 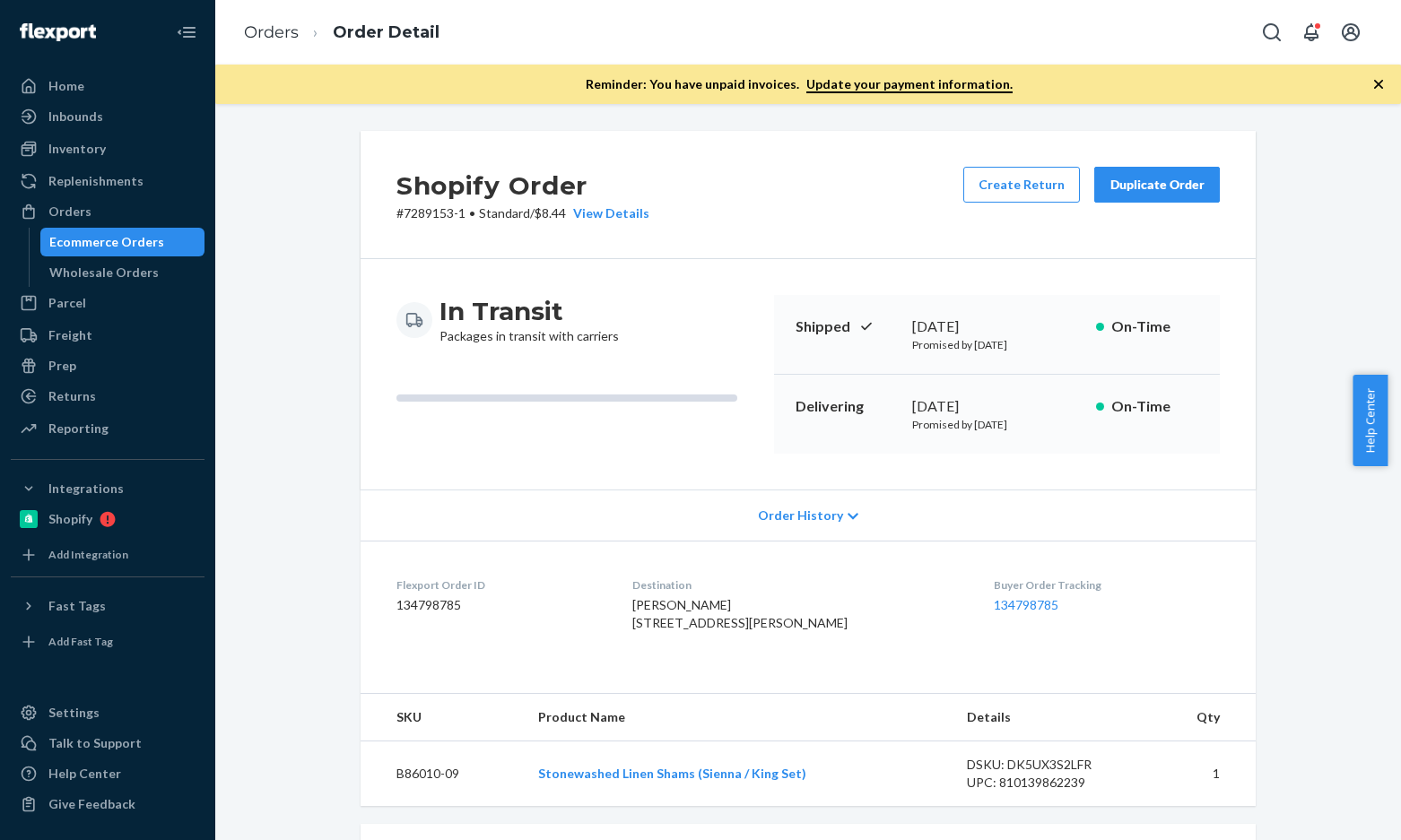 What do you see at coordinates (1021, 185) in the screenshot?
I see `button: Create Return` at bounding box center [1021, 185].